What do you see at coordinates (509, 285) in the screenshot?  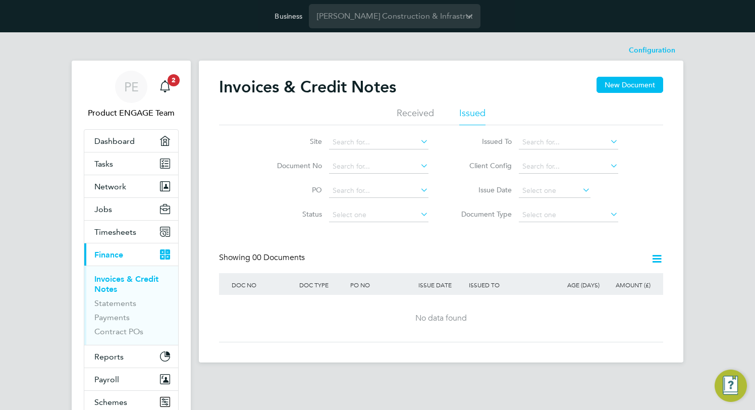 I see `div: ISSUED TO` at bounding box center [509, 285].